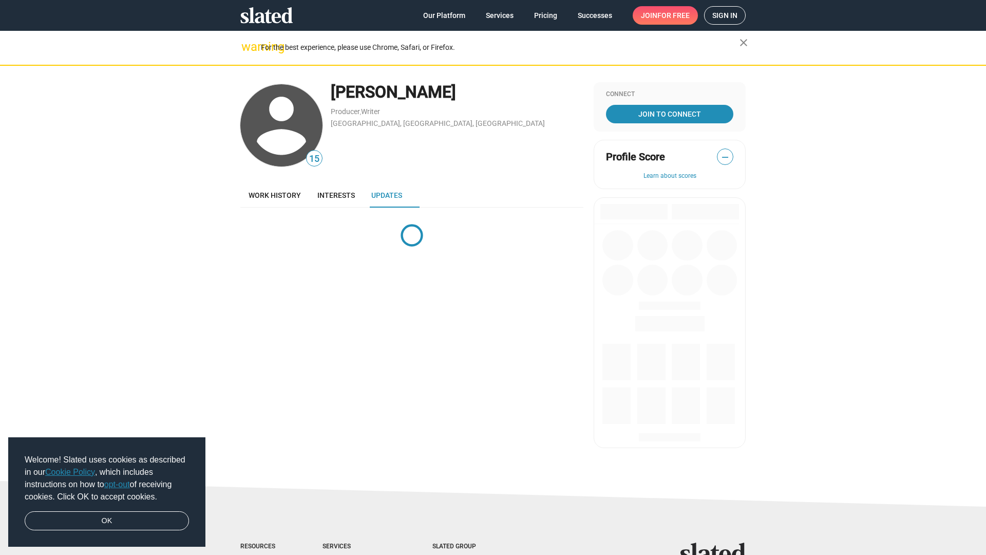  What do you see at coordinates (275, 195) in the screenshot?
I see `a: Work history` at bounding box center [275, 195].